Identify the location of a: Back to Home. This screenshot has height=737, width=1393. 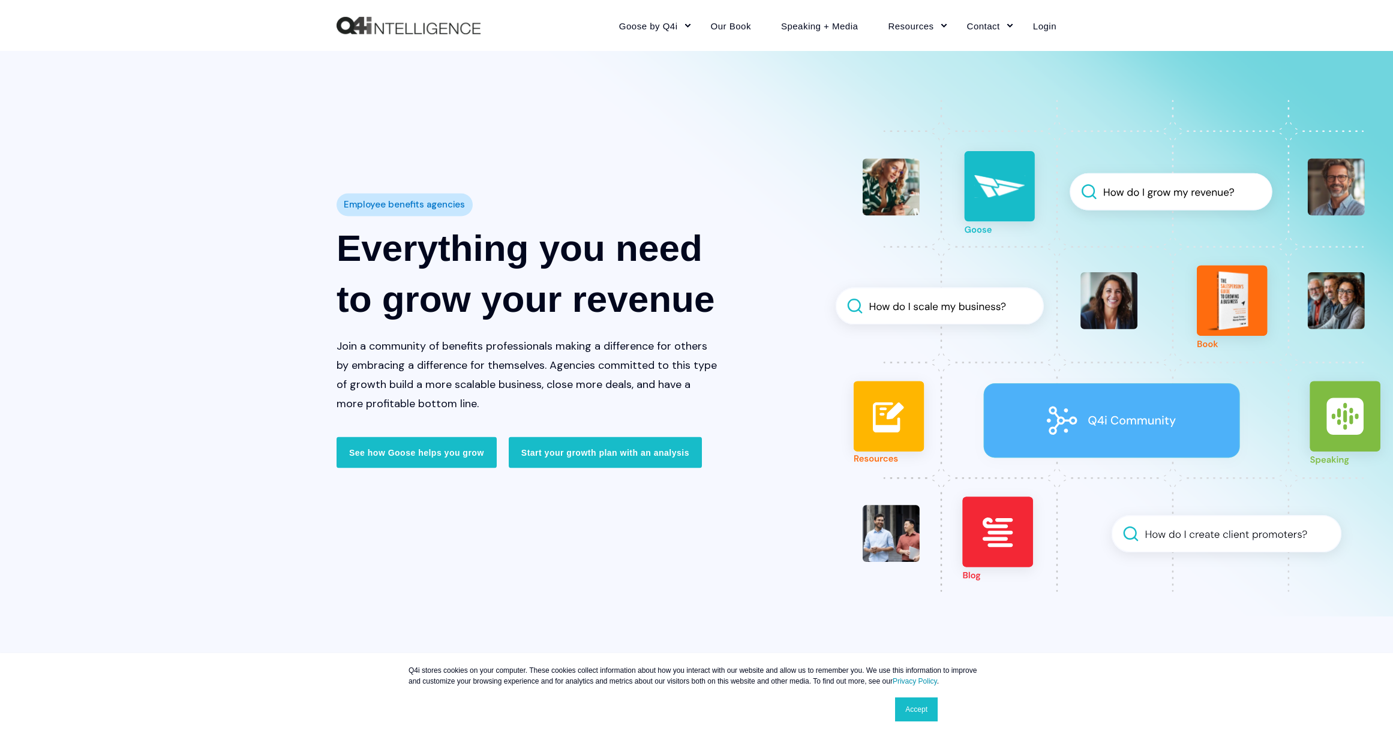
(408, 26).